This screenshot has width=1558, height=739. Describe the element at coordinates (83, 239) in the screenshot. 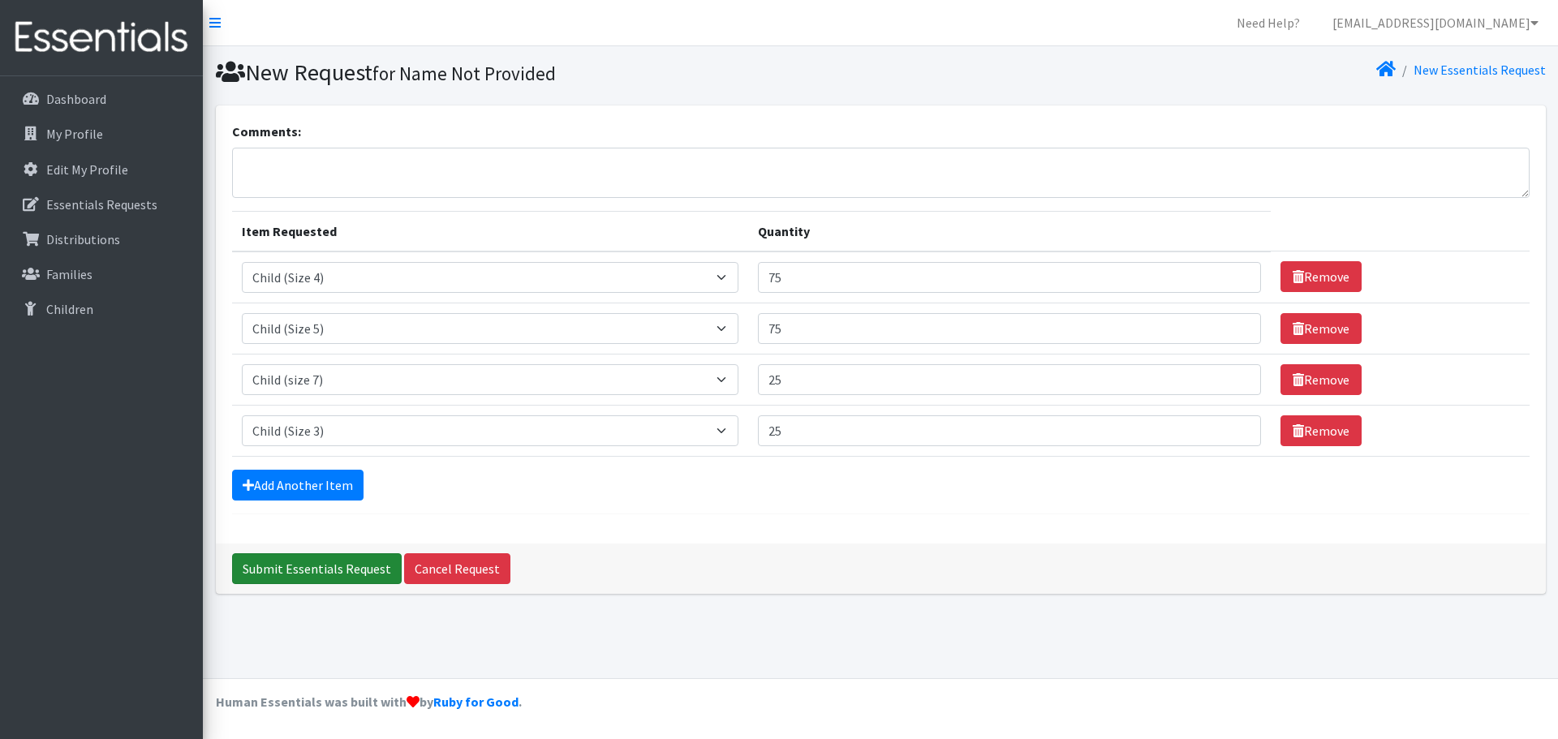

I see `p: Distributions` at that location.